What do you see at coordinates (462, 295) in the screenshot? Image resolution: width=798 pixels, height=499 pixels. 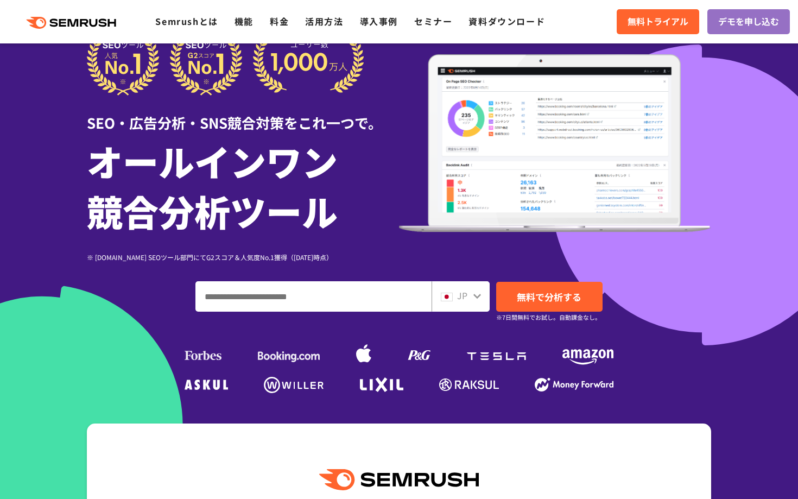 I see `span: JP` at bounding box center [462, 295].